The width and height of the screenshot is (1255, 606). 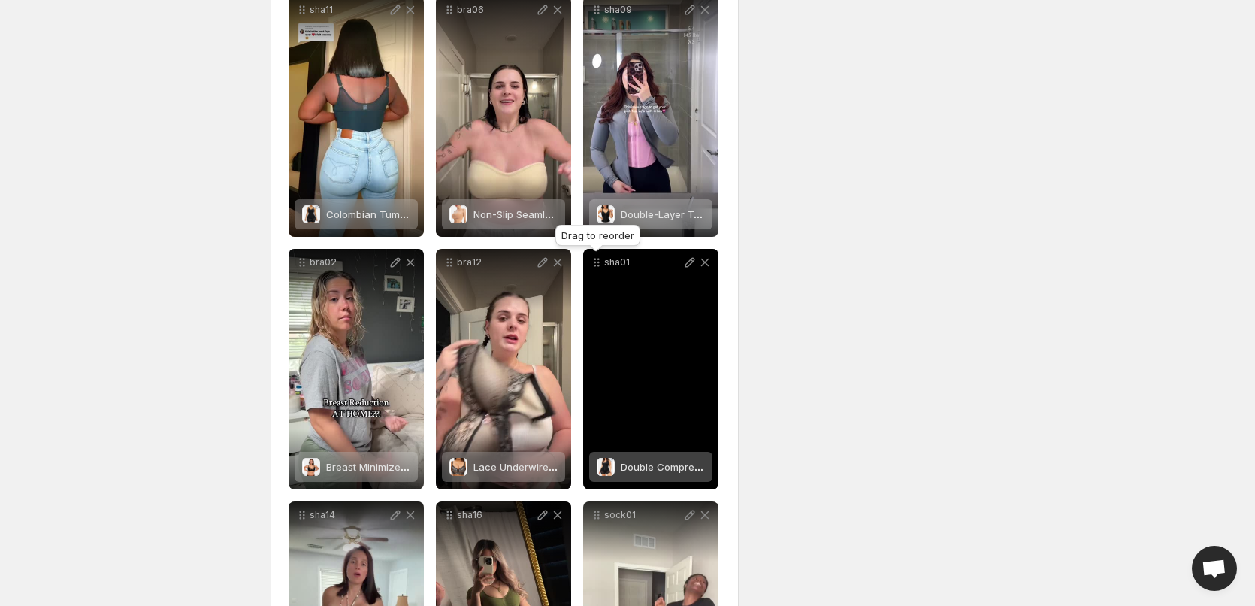 I want to click on p: sha11, so click(x=349, y=10).